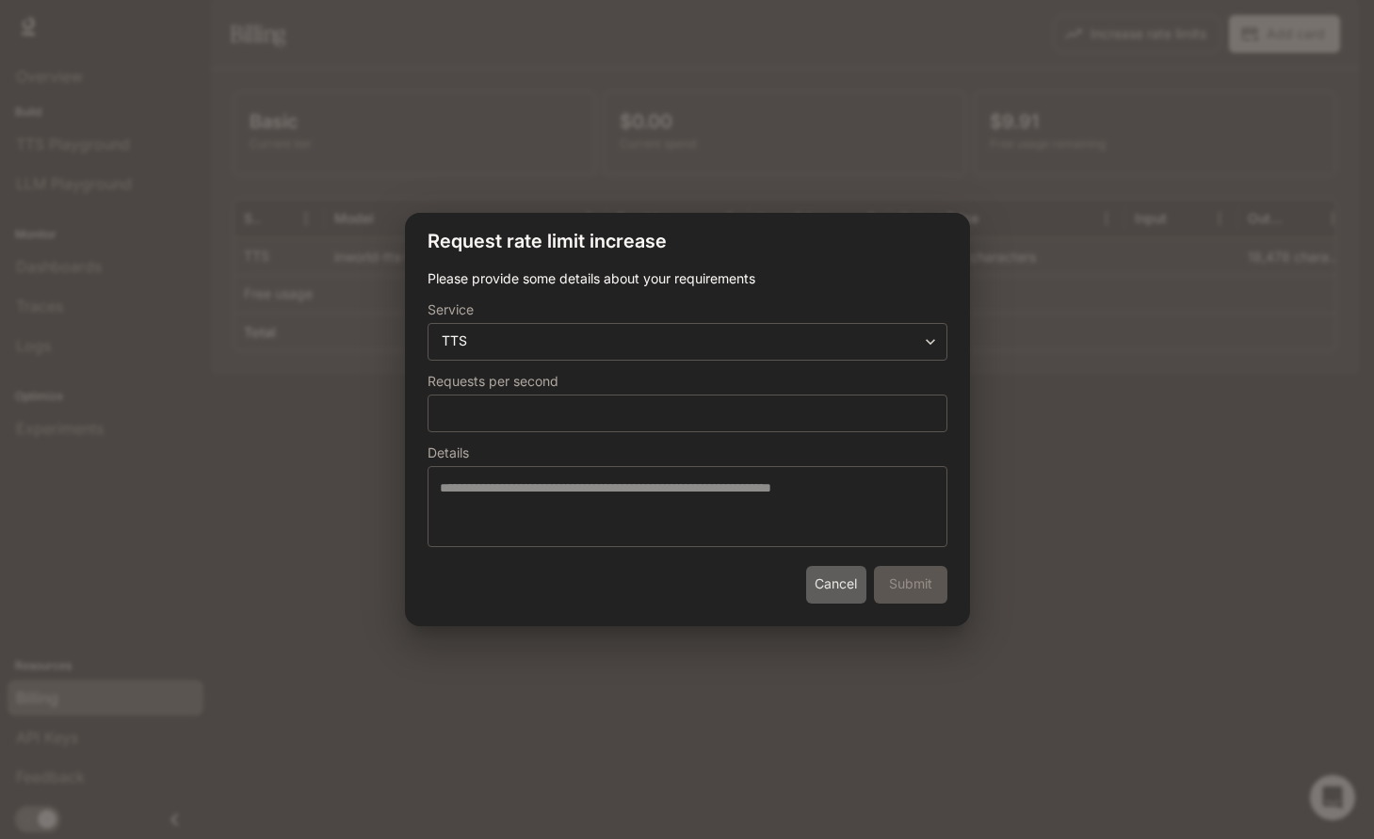 The height and width of the screenshot is (839, 1374). What do you see at coordinates (687, 241) in the screenshot?
I see `h2: Request rate limit increase` at bounding box center [687, 241].